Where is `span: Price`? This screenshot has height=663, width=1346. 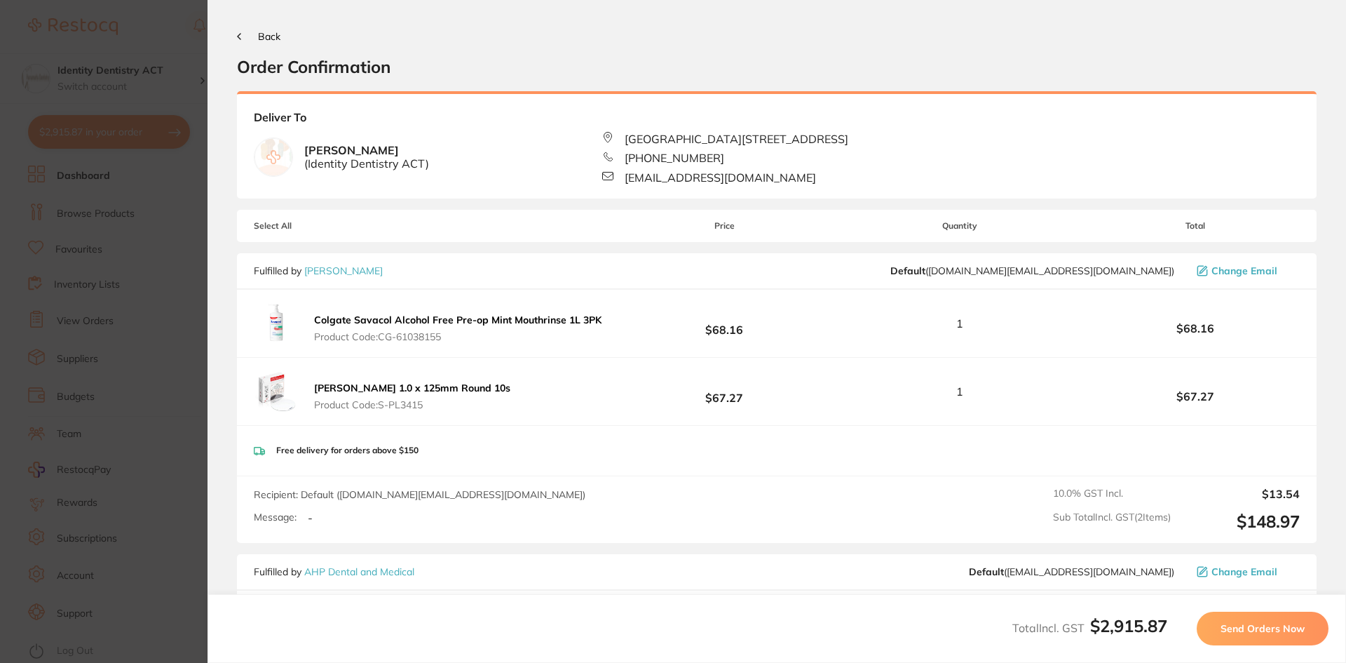 span: Price is located at coordinates (724, 226).